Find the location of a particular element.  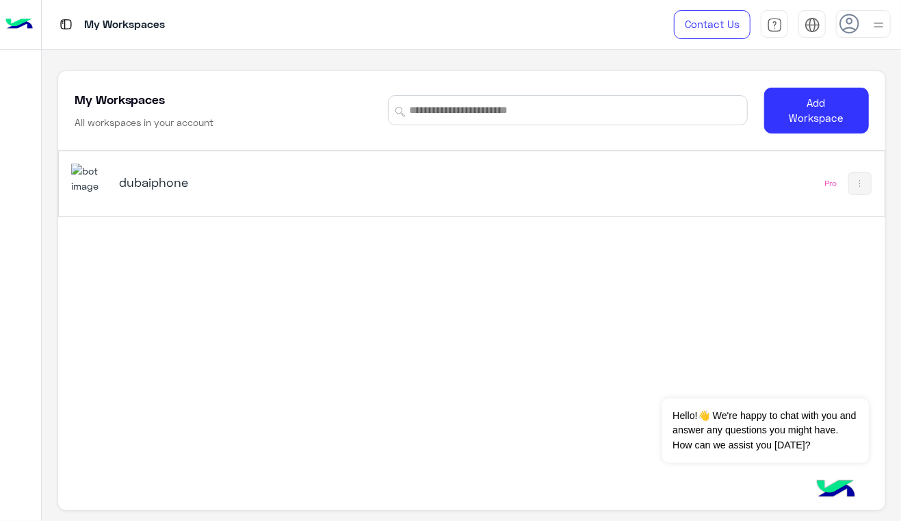

h5: dubaiphone is located at coordinates (263, 182).